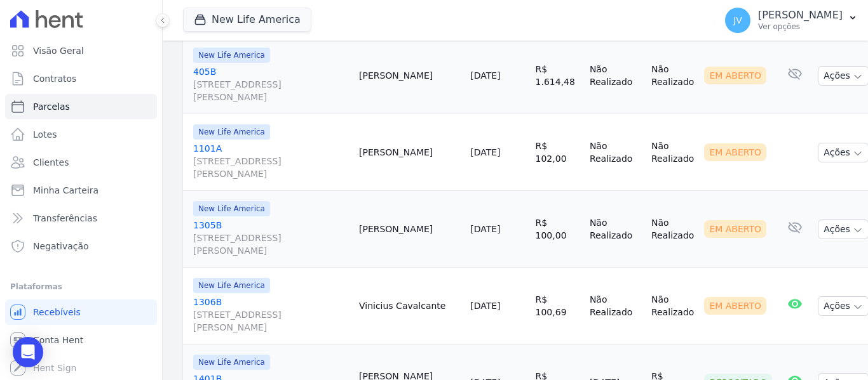 The image size is (868, 380). Describe the element at coordinates (81, 312) in the screenshot. I see `a: Recebíveis` at that location.